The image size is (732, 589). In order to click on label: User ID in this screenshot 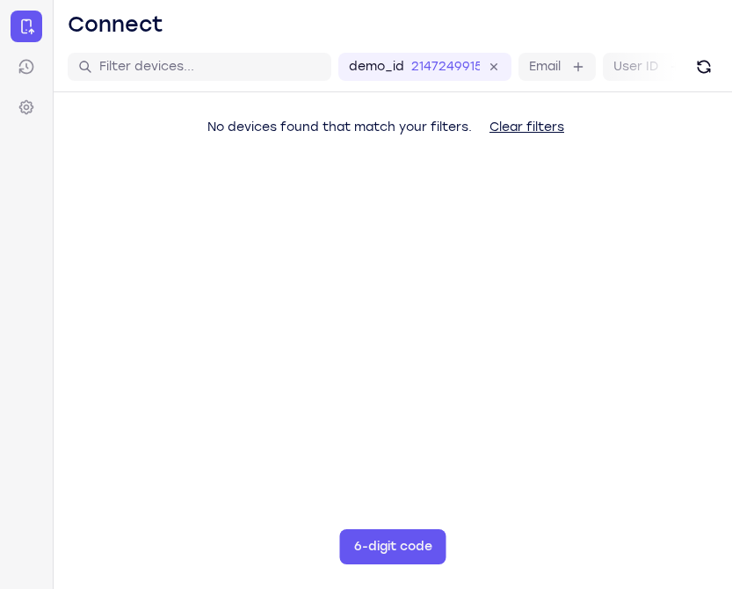, I will do `click(635, 67)`.